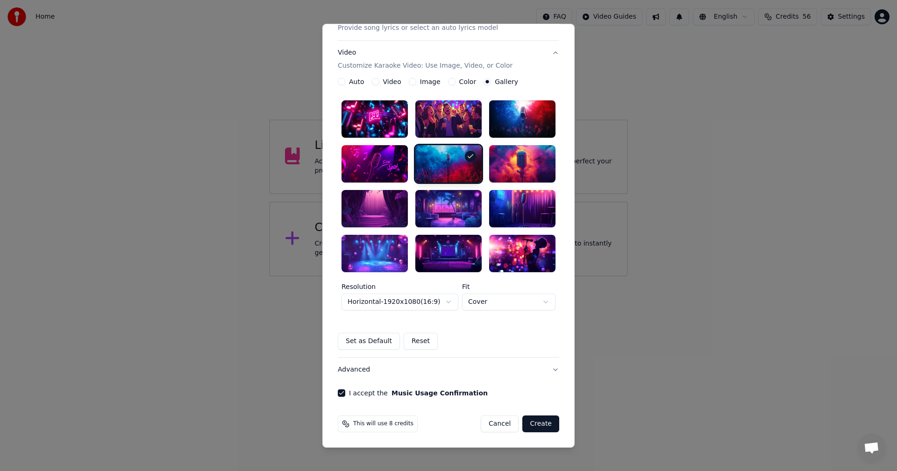 This screenshot has height=471, width=897. Describe the element at coordinates (448, 59) in the screenshot. I see `button: VideoCustomize Karaoke Video: Use Image, Video, or Color` at that location.